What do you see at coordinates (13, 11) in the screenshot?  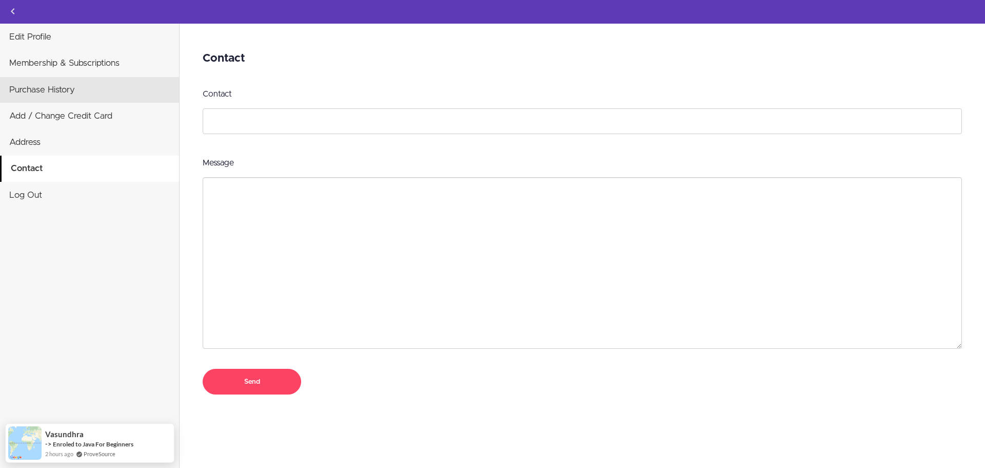 I see `svg: Back to courses` at bounding box center [13, 11].